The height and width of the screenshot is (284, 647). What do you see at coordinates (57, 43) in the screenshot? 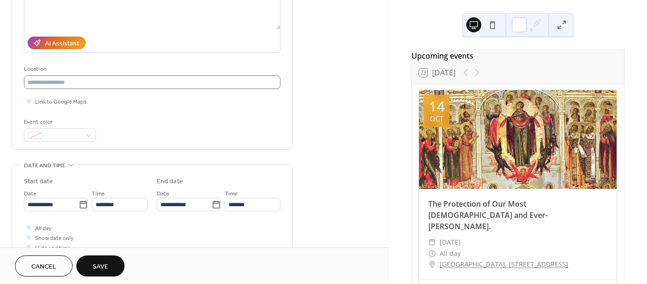
I see `button: AI Assistant` at bounding box center [57, 43].